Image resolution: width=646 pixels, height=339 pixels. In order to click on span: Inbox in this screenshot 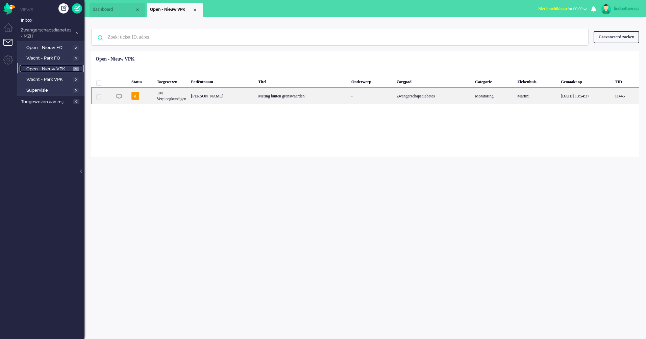, I will do `click(53, 20)`.